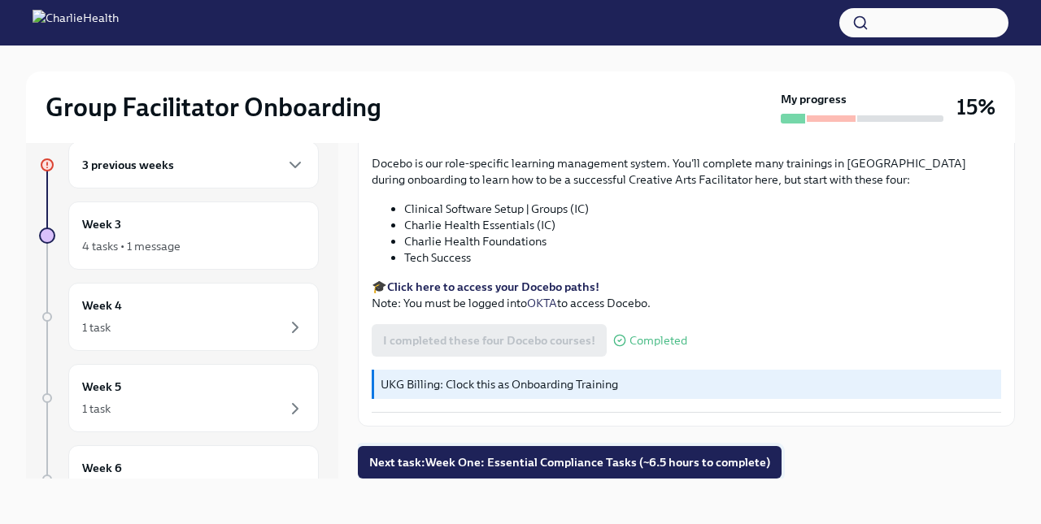  What do you see at coordinates (569, 463) in the screenshot?
I see `a: Next task:Week One: Essential Compliance Tasks (~6.5 hours to complete)` at bounding box center [569, 463].